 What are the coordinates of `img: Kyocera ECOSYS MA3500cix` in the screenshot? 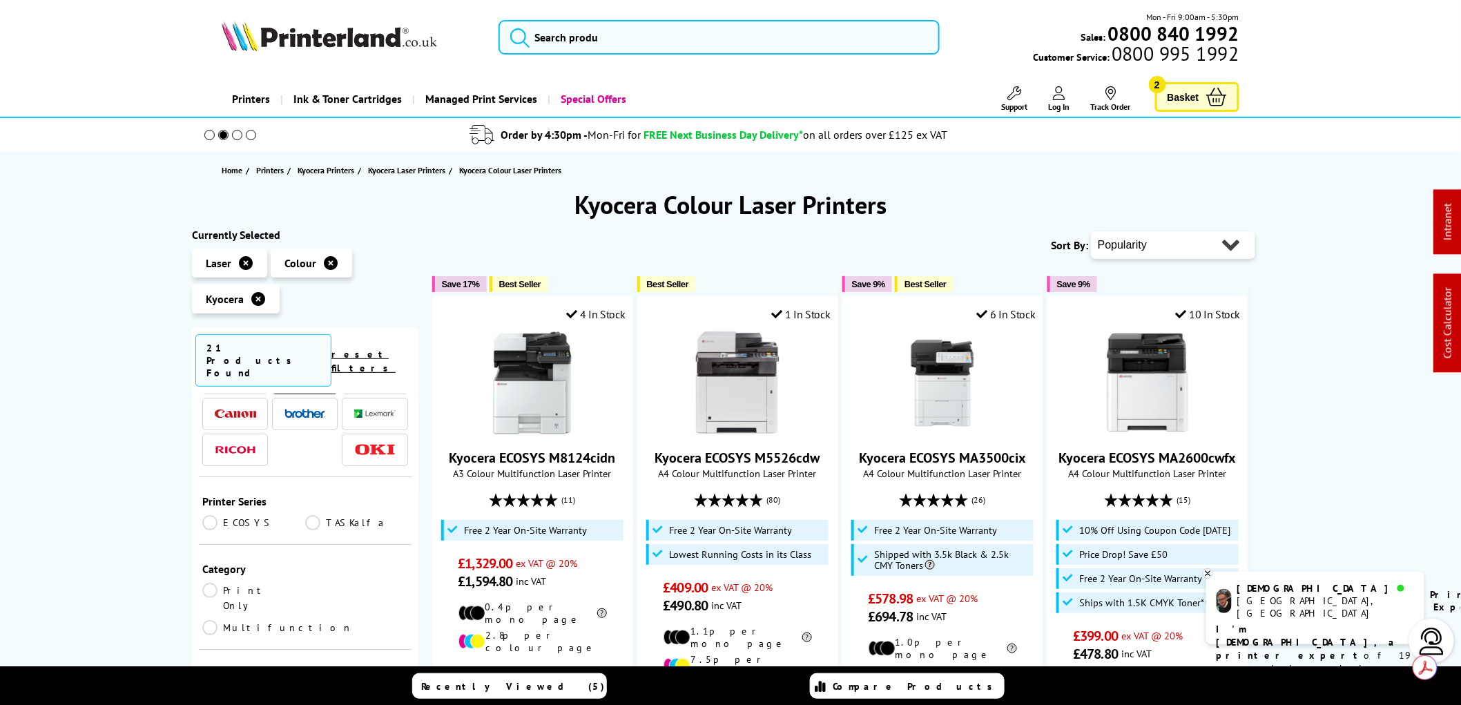 It's located at (942, 383).